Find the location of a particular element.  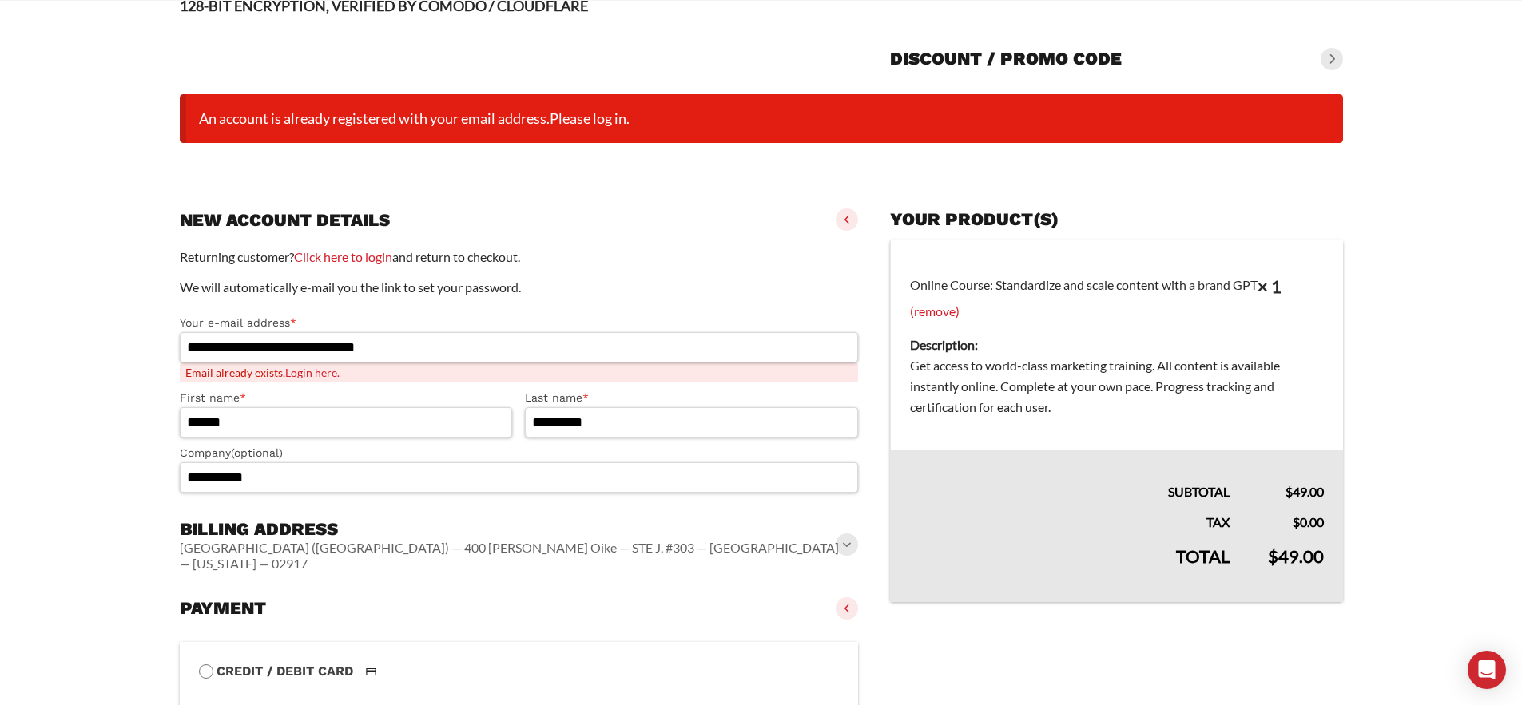

a: (remove) is located at coordinates (935, 311).